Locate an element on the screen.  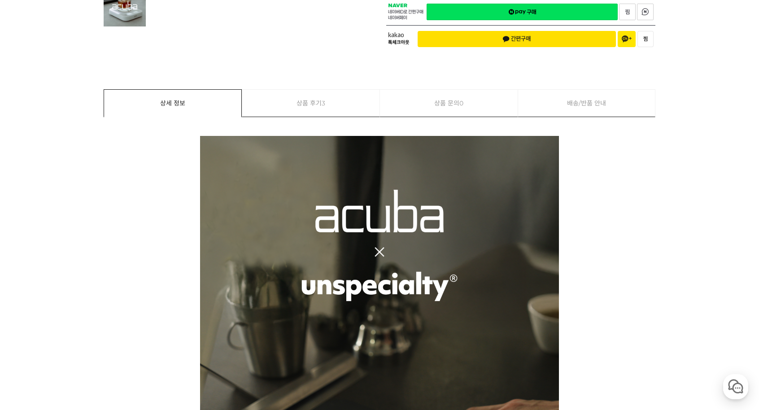
span: 찜 is located at coordinates (645, 39).